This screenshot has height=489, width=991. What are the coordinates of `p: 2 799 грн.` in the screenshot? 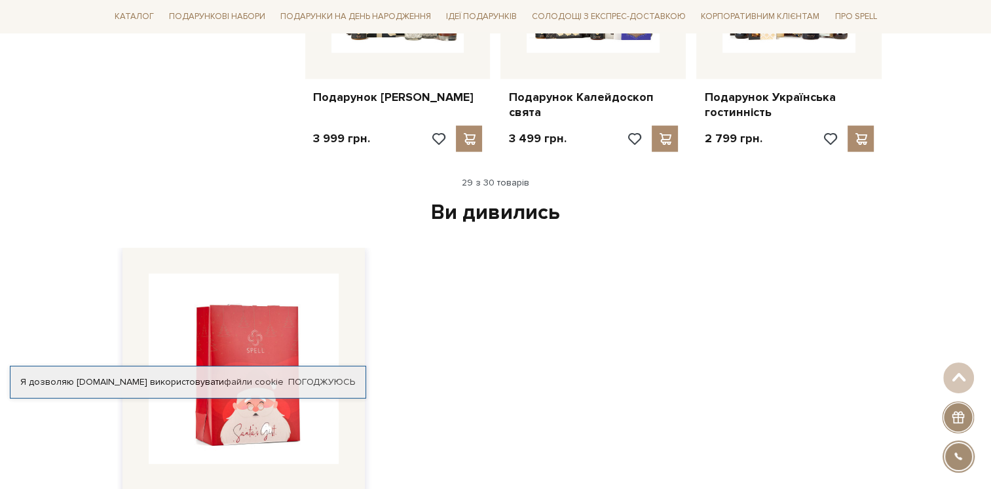 It's located at (733, 138).